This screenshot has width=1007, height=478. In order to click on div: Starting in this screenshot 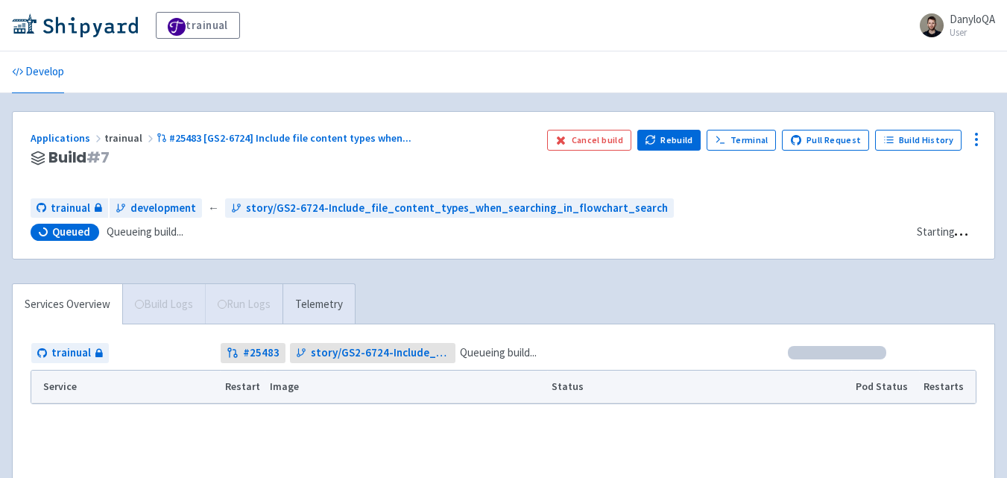, I will do `click(936, 232)`.